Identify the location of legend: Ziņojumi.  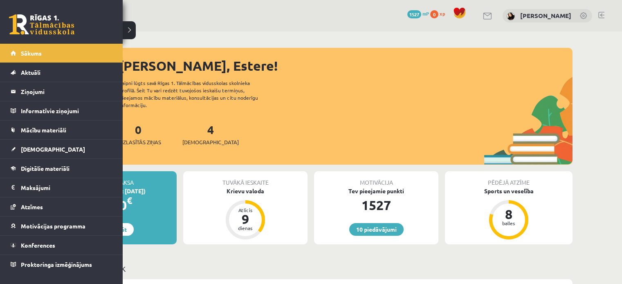
(67, 92).